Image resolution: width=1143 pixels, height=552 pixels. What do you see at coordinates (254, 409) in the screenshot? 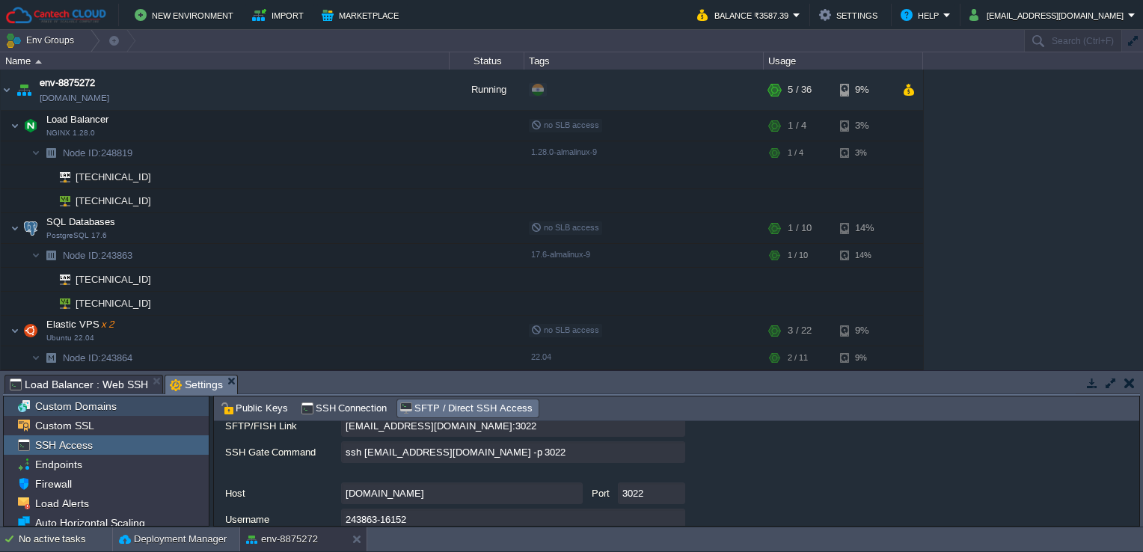
I see `span: Public Keys` at bounding box center [254, 409].